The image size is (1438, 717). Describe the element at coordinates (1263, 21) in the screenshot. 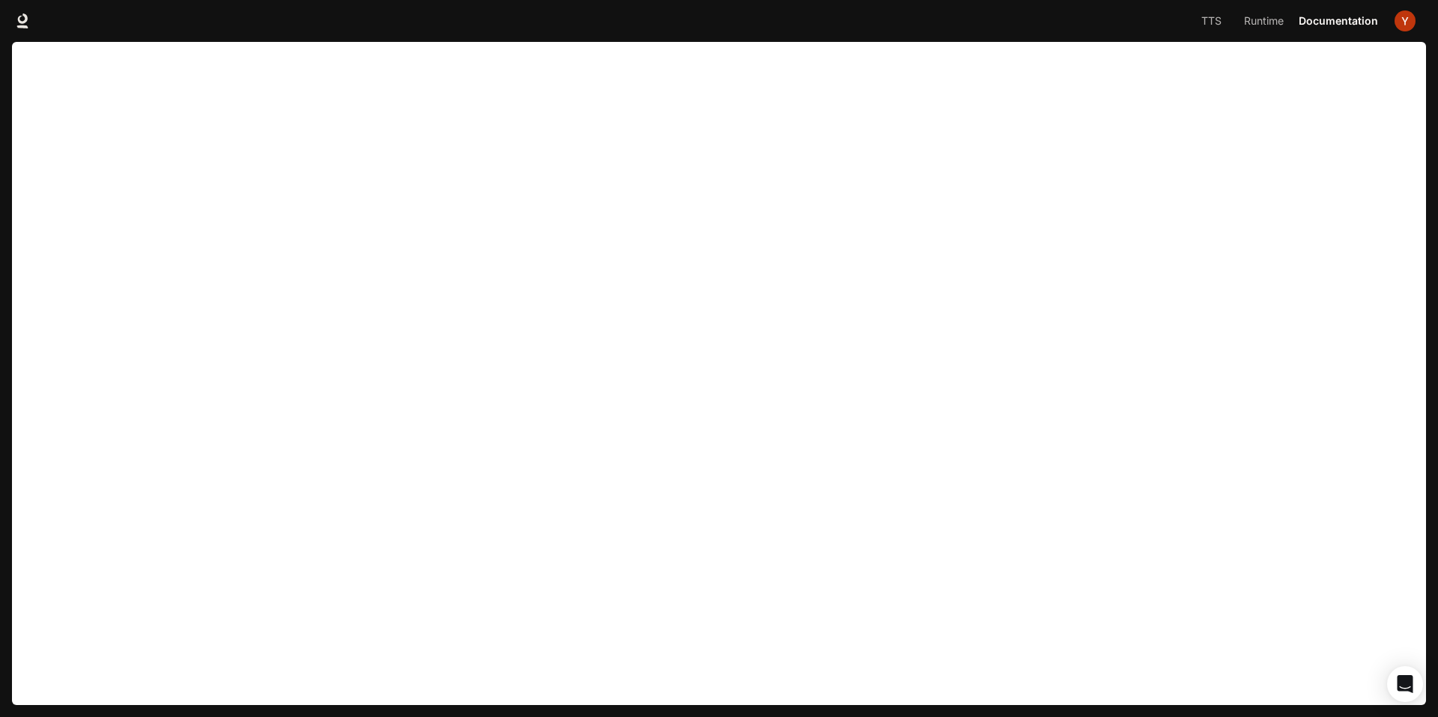

I see `a: Runtime` at that location.